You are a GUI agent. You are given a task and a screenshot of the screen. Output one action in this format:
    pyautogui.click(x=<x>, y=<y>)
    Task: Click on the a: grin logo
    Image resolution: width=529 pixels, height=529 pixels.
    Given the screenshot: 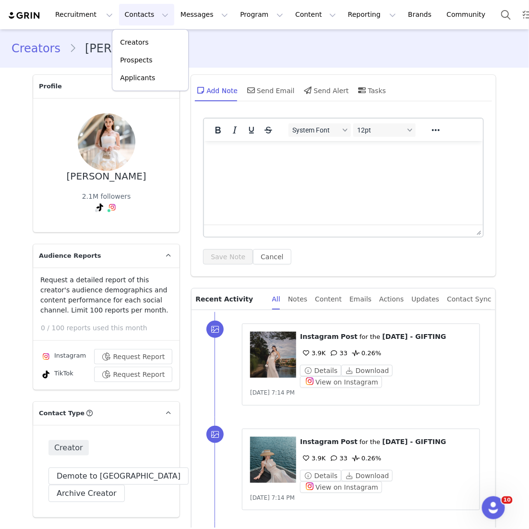 What is the action you would take?
    pyautogui.click(x=24, y=15)
    